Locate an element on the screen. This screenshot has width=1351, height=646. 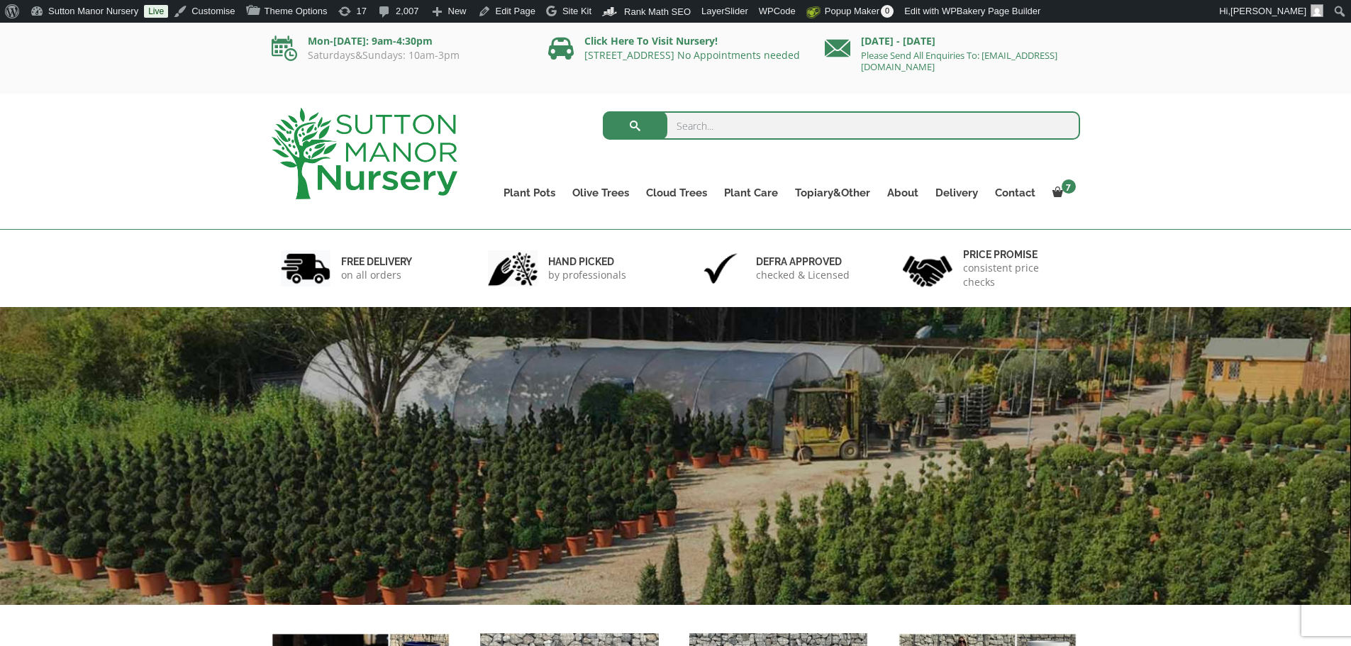
a: Olive Trees is located at coordinates (601, 193).